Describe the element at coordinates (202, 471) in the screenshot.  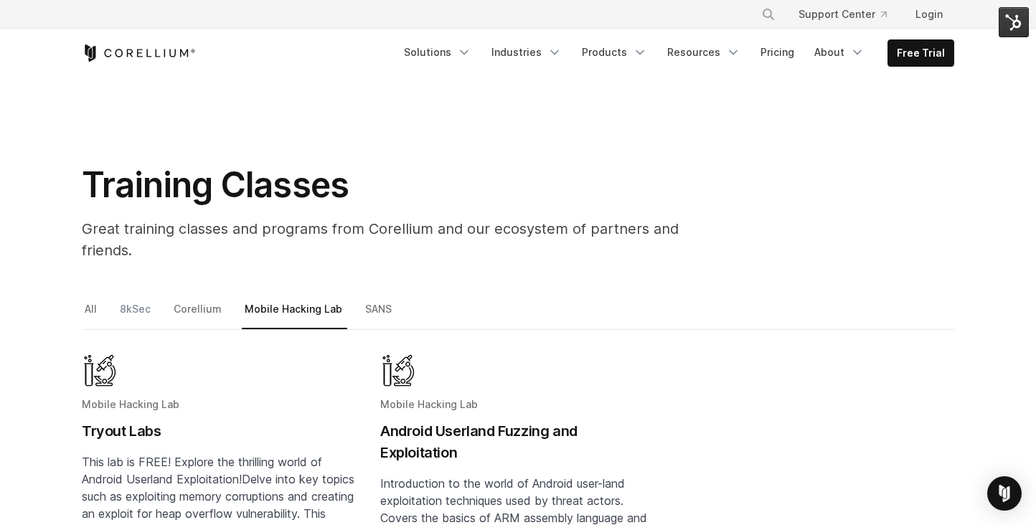
I see `span: This lab is FREE! Explore the thrilling world of Android Userland Exploitation!` at that location.